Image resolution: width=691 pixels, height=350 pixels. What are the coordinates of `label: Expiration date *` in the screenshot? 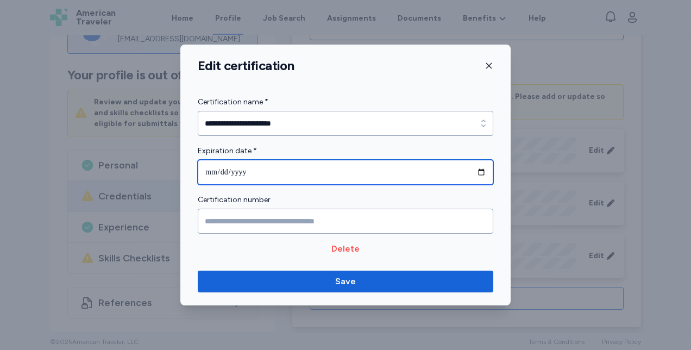 It's located at (346, 151).